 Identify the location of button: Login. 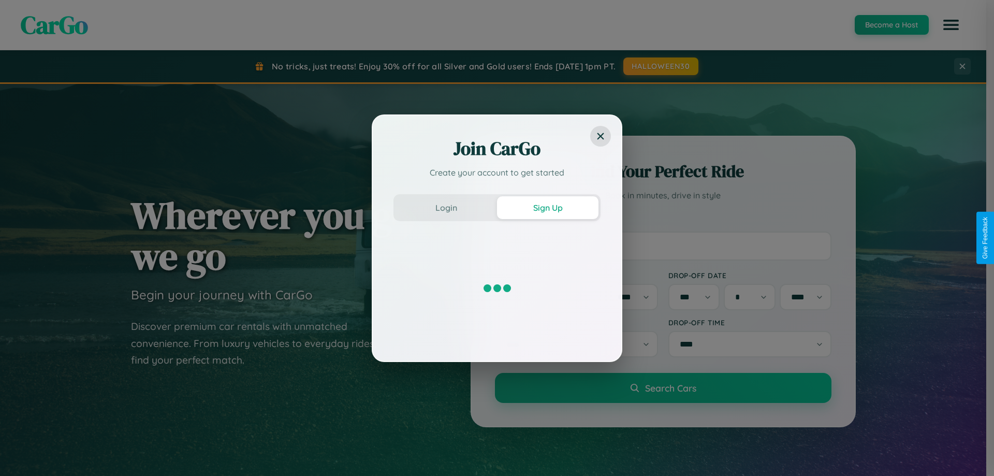
(446, 208).